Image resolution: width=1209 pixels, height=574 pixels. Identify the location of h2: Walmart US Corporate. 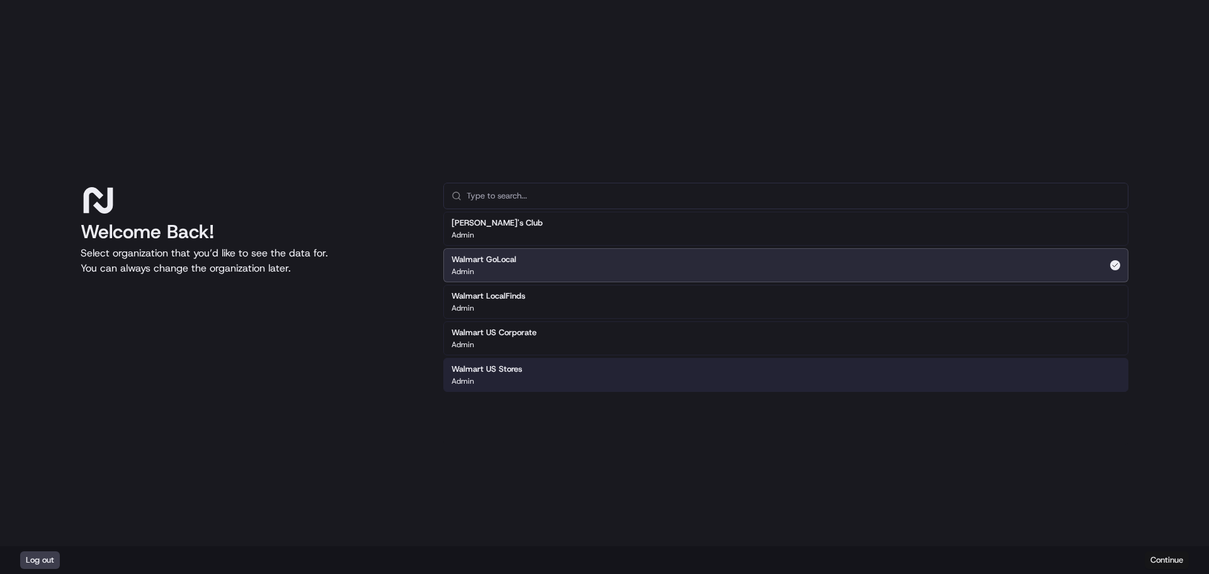
(494, 332).